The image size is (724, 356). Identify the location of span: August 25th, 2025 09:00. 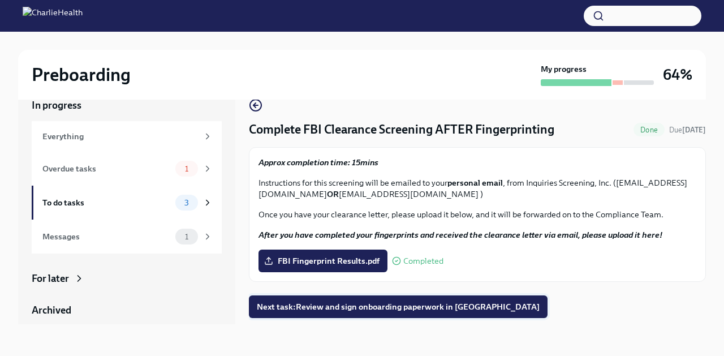
(687, 130).